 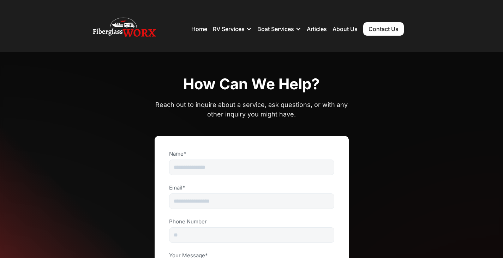 I want to click on a: Contact Us, so click(x=384, y=29).